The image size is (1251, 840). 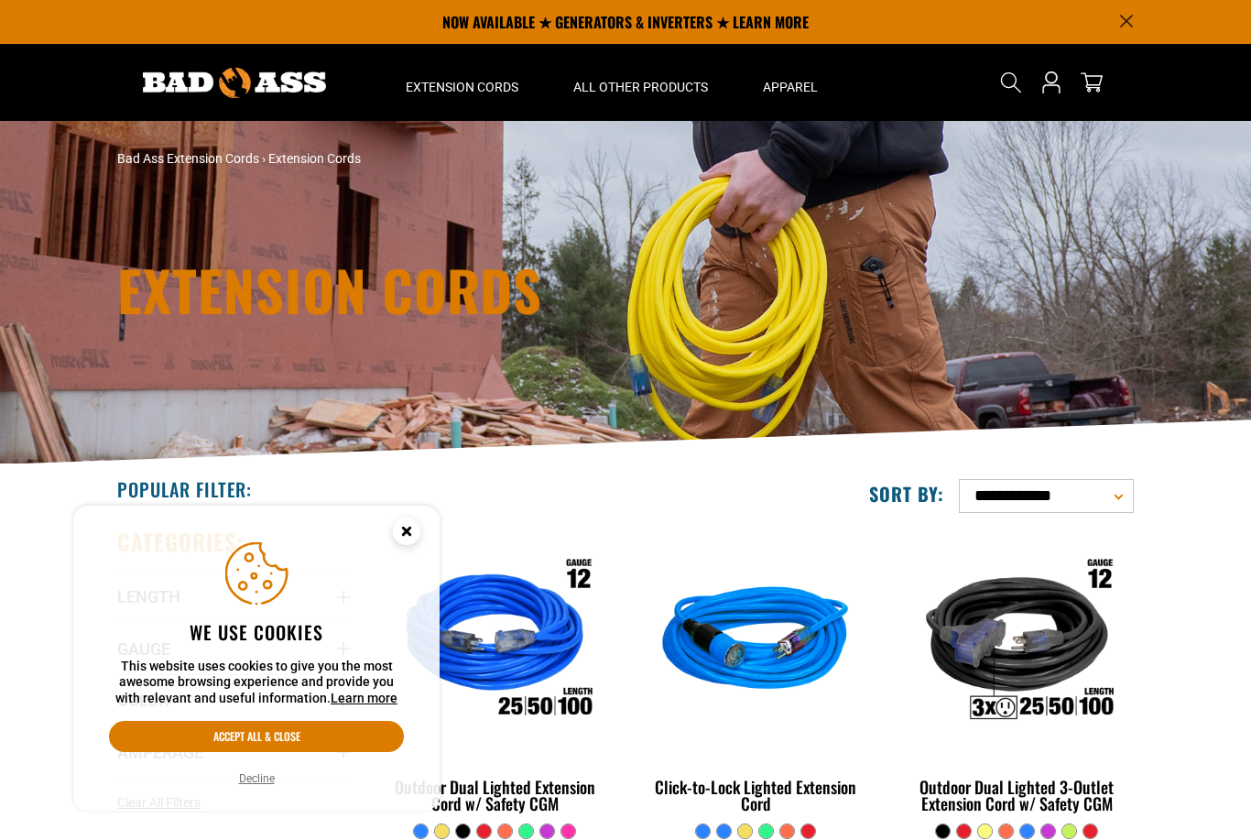 What do you see at coordinates (188, 158) in the screenshot?
I see `a: Bad Ass Extension Cords` at bounding box center [188, 158].